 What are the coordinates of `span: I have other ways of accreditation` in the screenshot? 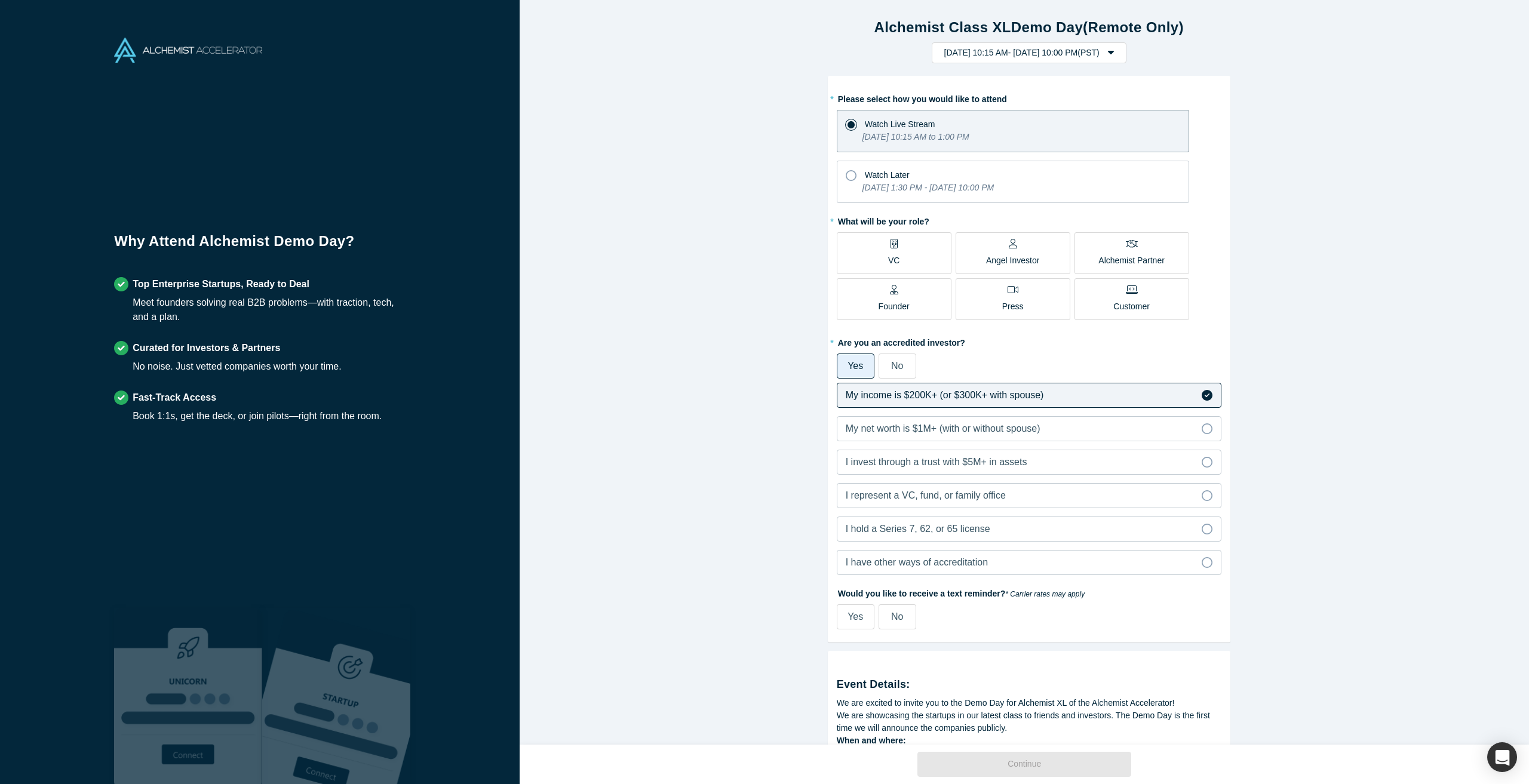 It's located at (917, 561).